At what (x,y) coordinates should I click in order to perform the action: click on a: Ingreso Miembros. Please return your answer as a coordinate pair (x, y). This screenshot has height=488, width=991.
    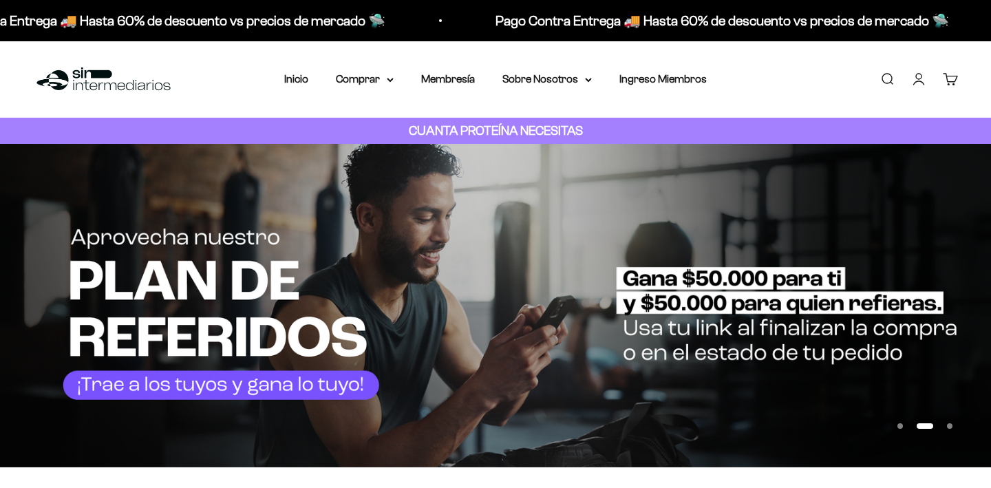
    Looking at the image, I should click on (662, 78).